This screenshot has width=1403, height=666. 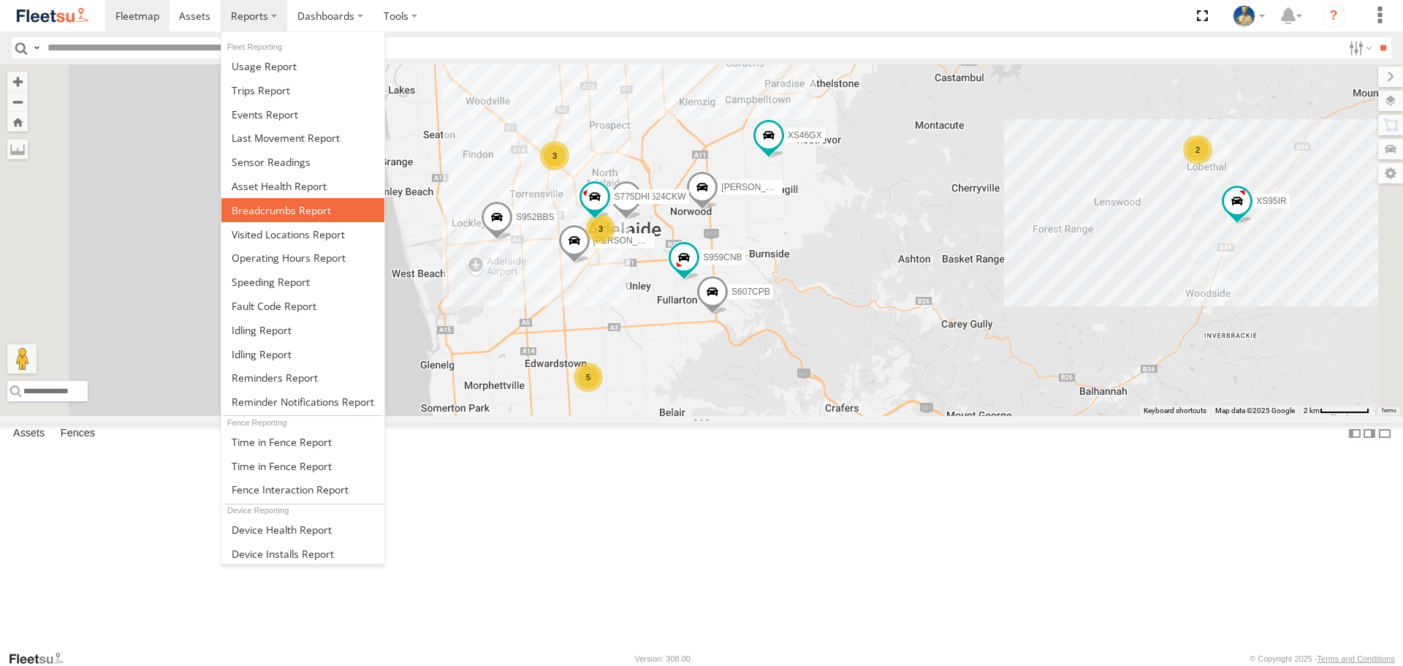 I want to click on span: S524CKW, so click(x=666, y=197).